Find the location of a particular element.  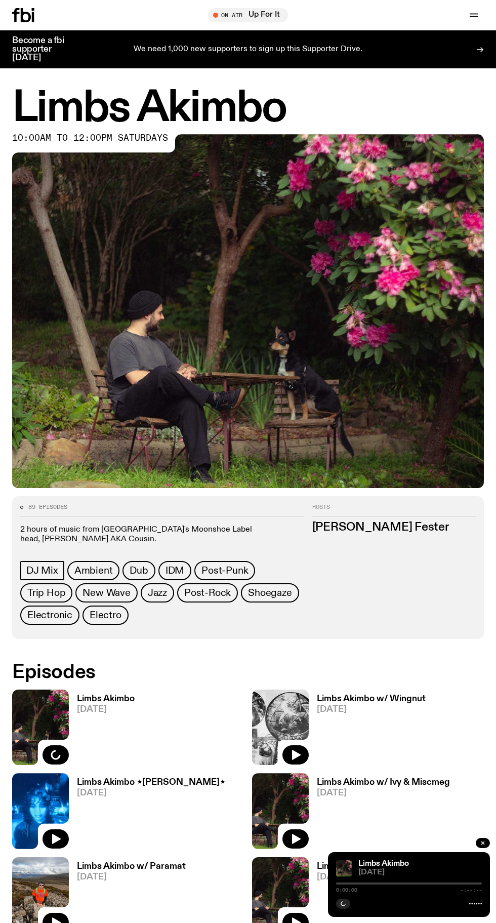

span: Trip Hop is located at coordinates (46, 593).